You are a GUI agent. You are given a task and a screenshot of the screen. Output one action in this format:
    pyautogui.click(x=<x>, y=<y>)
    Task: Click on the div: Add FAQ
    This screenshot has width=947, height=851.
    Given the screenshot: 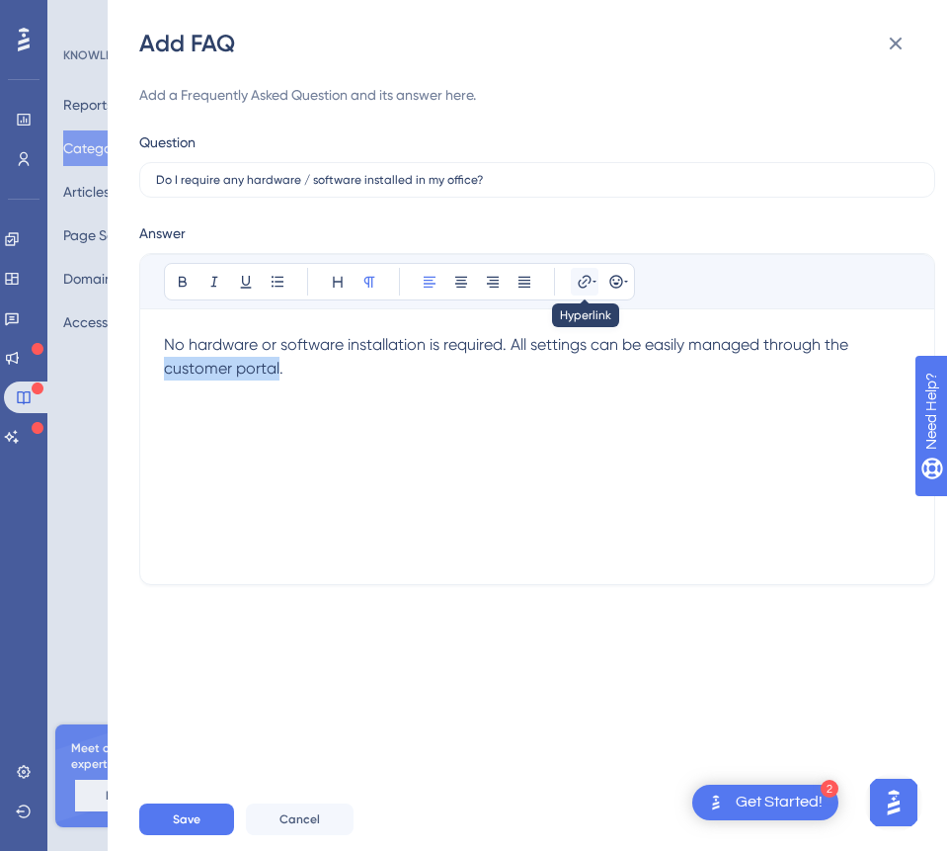 What is the action you would take?
    pyautogui.click(x=530, y=43)
    